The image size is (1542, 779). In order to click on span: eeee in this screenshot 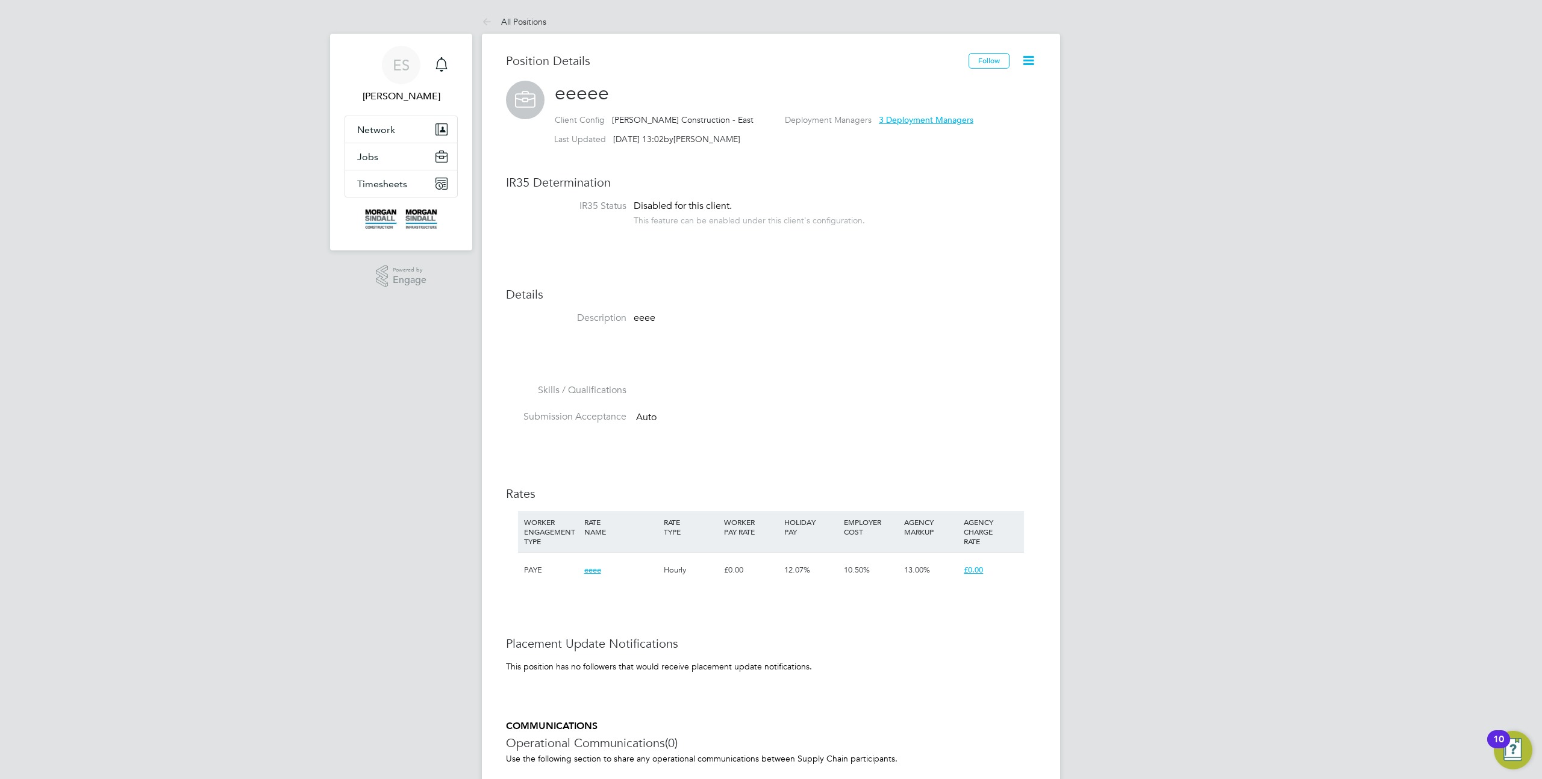, I will do `click(593, 570)`.